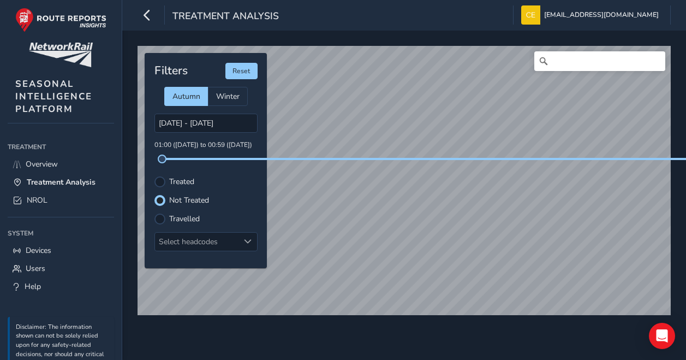 This screenshot has height=360, width=686. What do you see at coordinates (61, 250) in the screenshot?
I see `a: Devices` at bounding box center [61, 250].